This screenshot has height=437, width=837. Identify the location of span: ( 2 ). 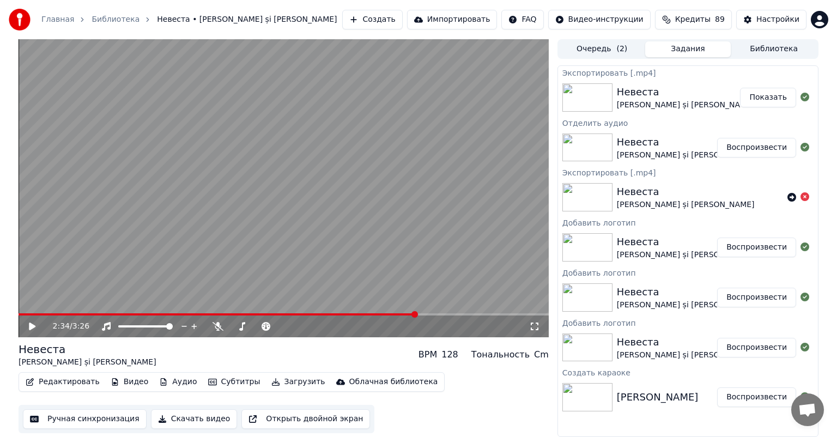
(622, 49).